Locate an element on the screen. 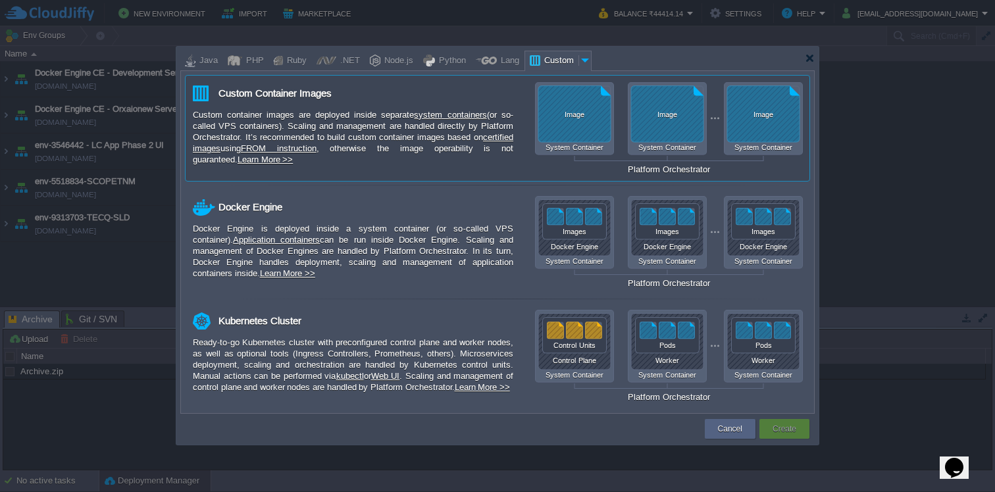 Image resolution: width=995 pixels, height=492 pixels. button: Cancel is located at coordinates (730, 429).